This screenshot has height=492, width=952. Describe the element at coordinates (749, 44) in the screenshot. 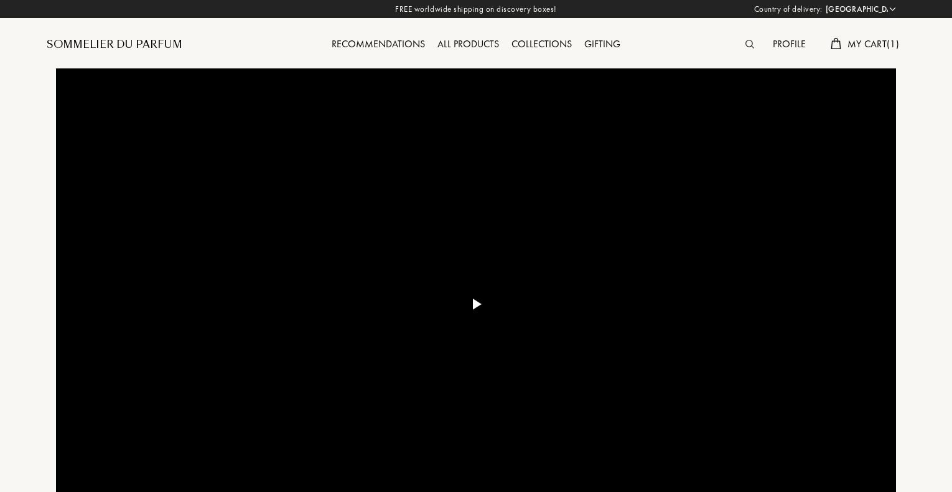

I see `img: search_icn.svg` at that location.